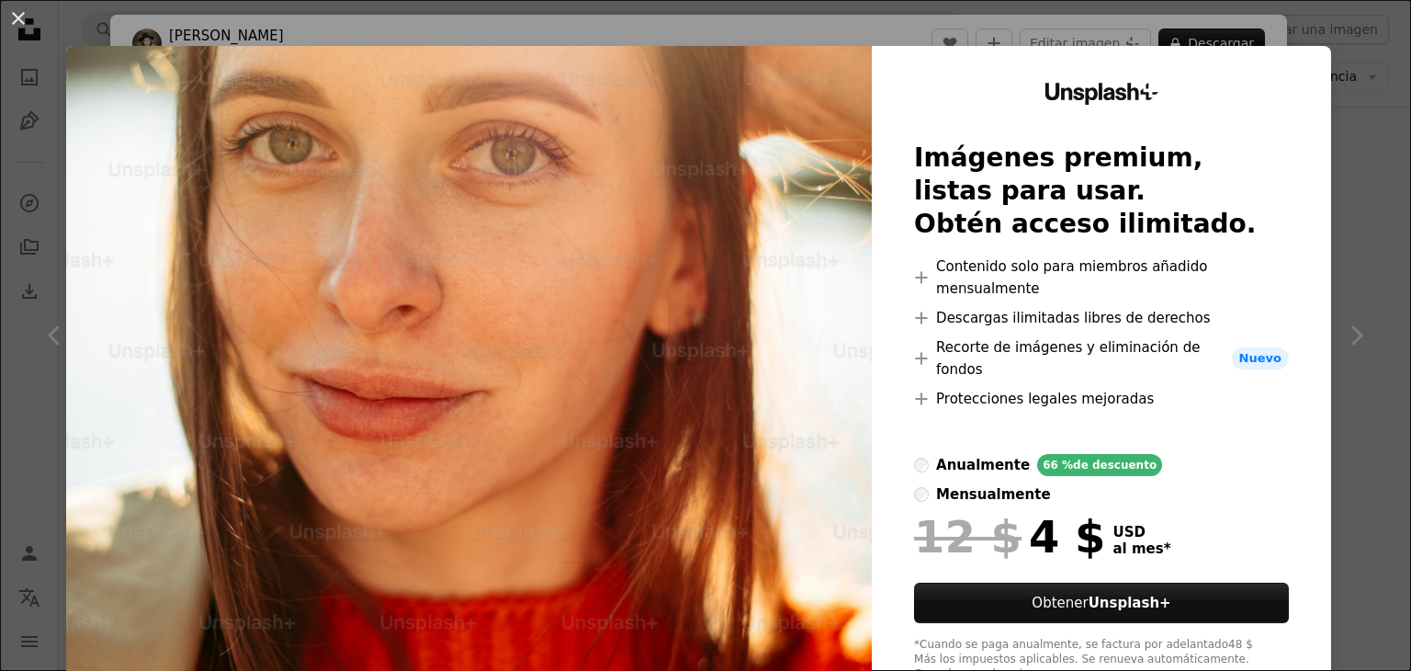 Image resolution: width=1411 pixels, height=671 pixels. What do you see at coordinates (922, 494) in the screenshot?
I see `input: mensualmente` at bounding box center [922, 494].